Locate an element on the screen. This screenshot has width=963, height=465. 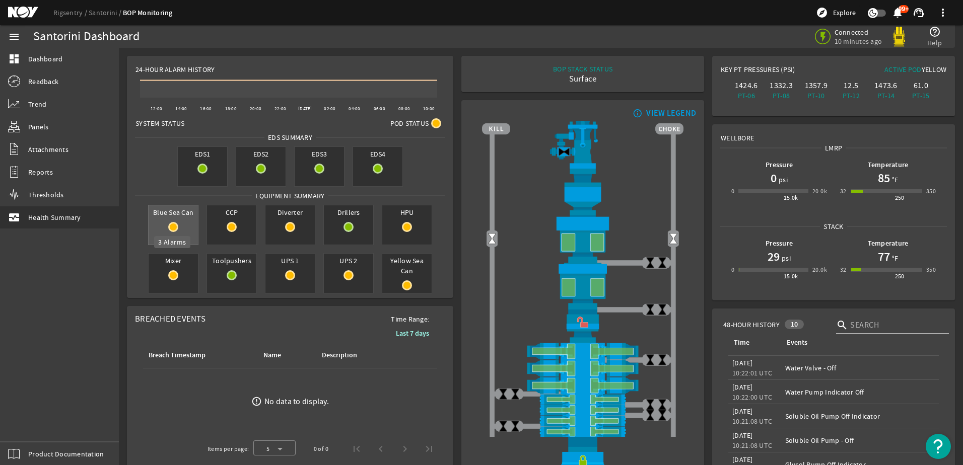
div: Water Pump Indicator Off is located at coordinates (860, 392).